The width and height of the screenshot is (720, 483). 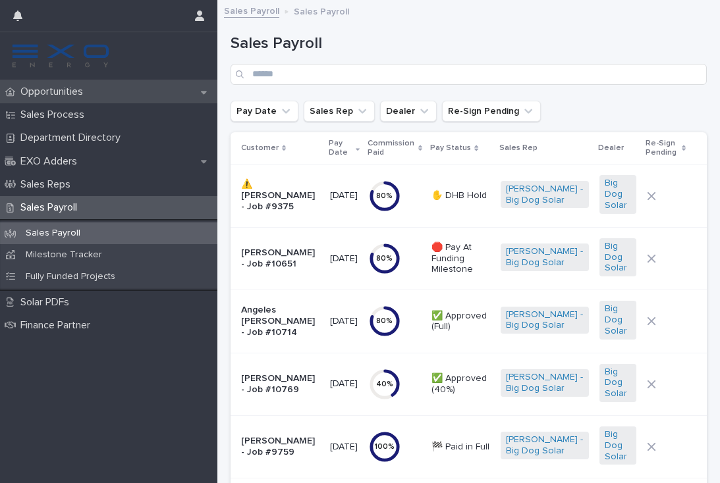 I want to click on p: 🛑 Pay At Funding Milestone, so click(x=460, y=259).